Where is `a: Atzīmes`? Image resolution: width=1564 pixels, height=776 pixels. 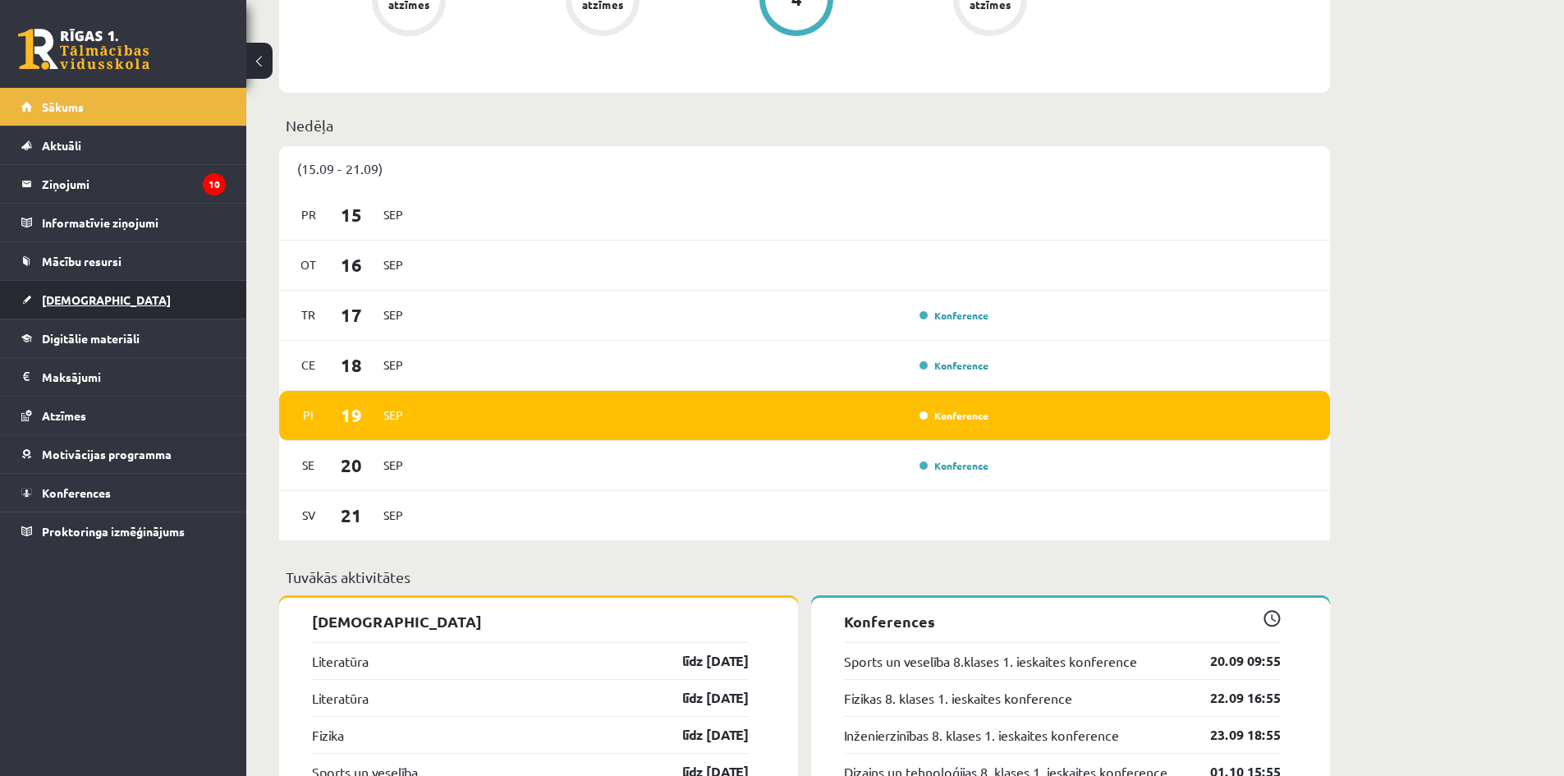
a: Atzīmes is located at coordinates (123, 415).